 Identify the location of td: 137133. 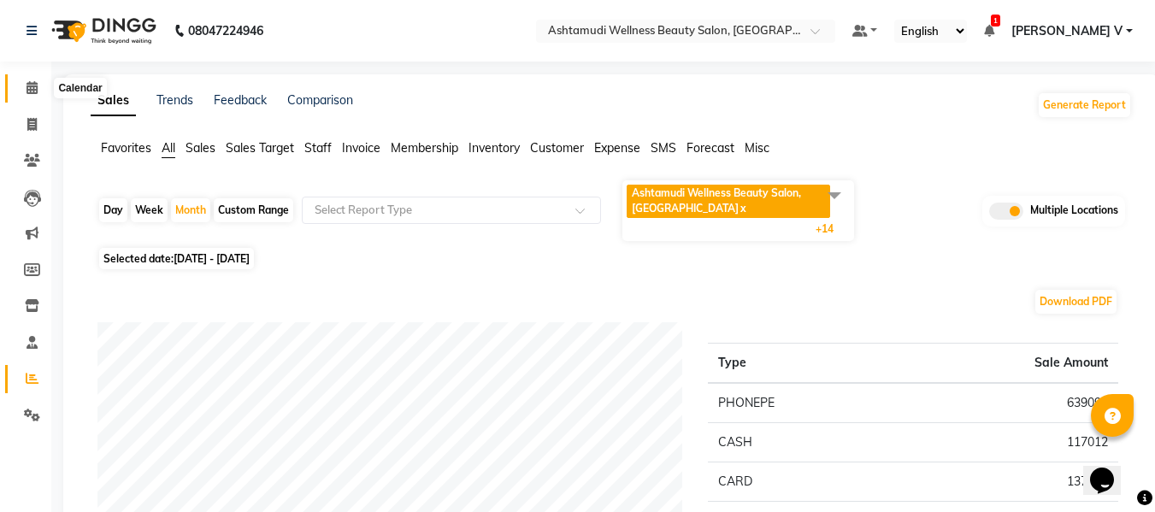
(1006, 481).